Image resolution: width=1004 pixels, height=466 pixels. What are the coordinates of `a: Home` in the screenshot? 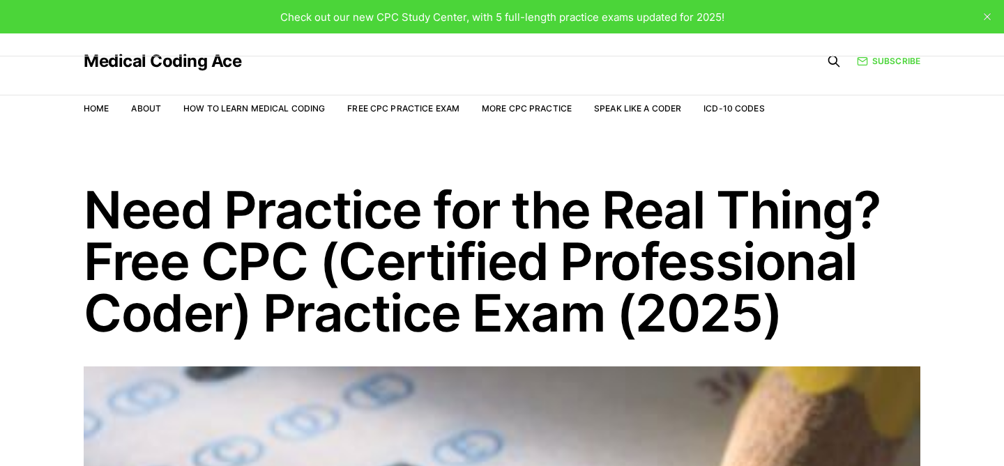 It's located at (96, 108).